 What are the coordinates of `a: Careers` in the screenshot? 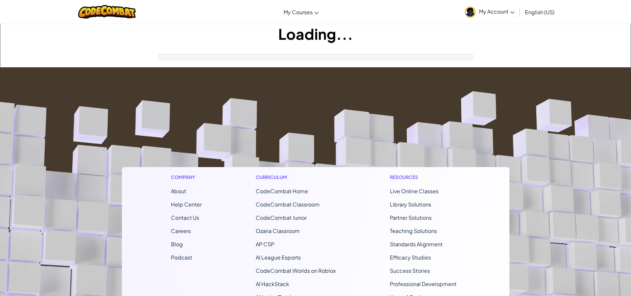 It's located at (181, 230).